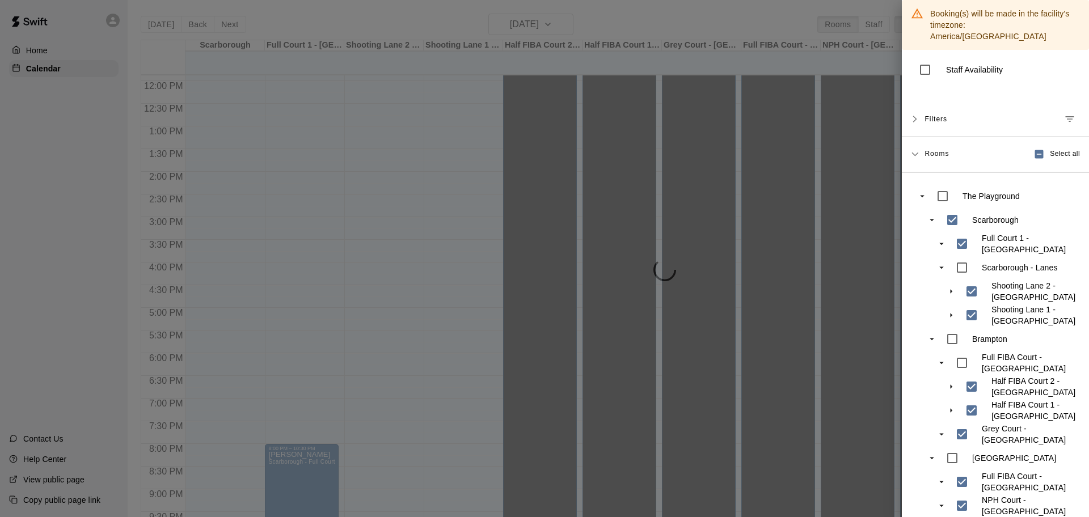 The width and height of the screenshot is (1089, 517). Describe the element at coordinates (935, 119) in the screenshot. I see `span: Filters` at that location.